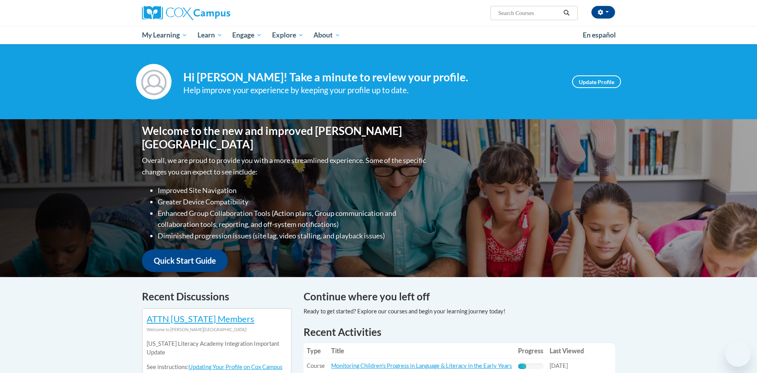 The image size is (757, 373). Describe the element at coordinates (567, 13) in the screenshot. I see `button: Search` at that location.